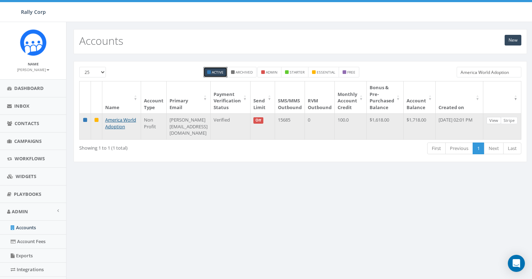 This screenshot has height=279, width=532. What do you see at coordinates (489, 72) in the screenshot?
I see `input: Type to search` at bounding box center [489, 72].